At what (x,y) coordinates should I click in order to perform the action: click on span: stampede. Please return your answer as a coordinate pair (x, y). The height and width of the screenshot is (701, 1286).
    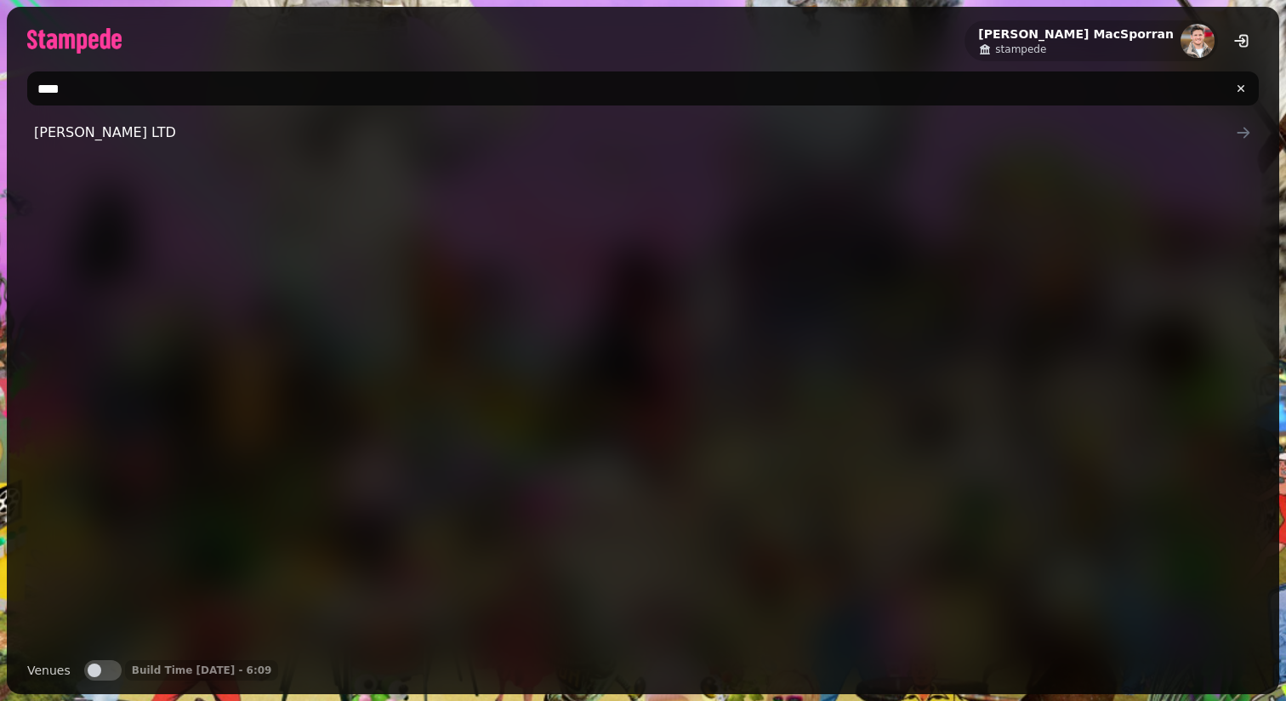
    Looking at the image, I should click on (1020, 49).